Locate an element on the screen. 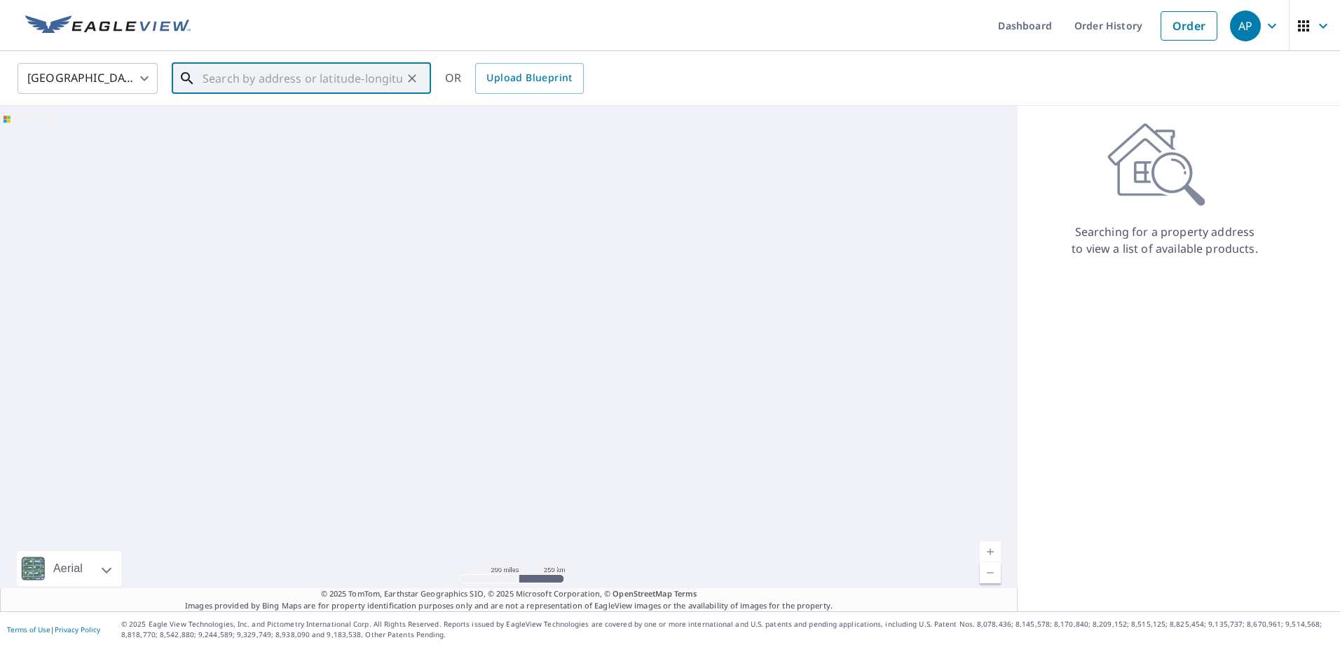 This screenshot has height=647, width=1340. a: Privacy Policy is located at coordinates (77, 630).